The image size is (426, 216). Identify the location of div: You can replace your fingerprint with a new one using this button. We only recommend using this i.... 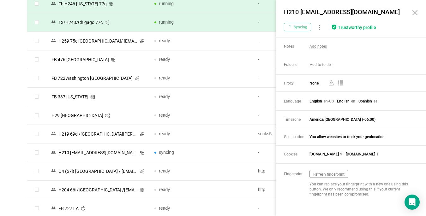
(361, 189).